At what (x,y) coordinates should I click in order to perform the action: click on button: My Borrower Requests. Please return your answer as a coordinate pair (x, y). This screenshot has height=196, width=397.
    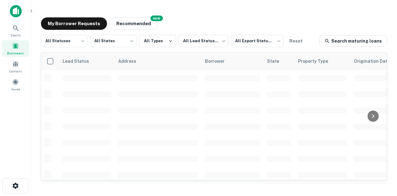
    Looking at the image, I should click on (74, 24).